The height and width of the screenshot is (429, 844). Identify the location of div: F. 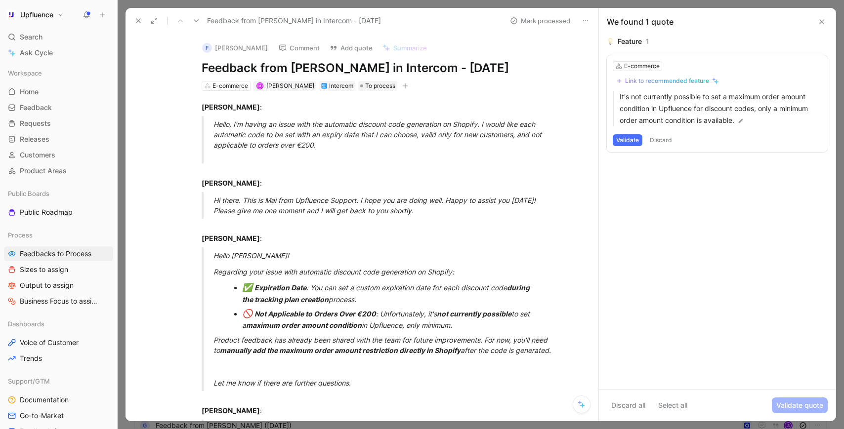
(207, 48).